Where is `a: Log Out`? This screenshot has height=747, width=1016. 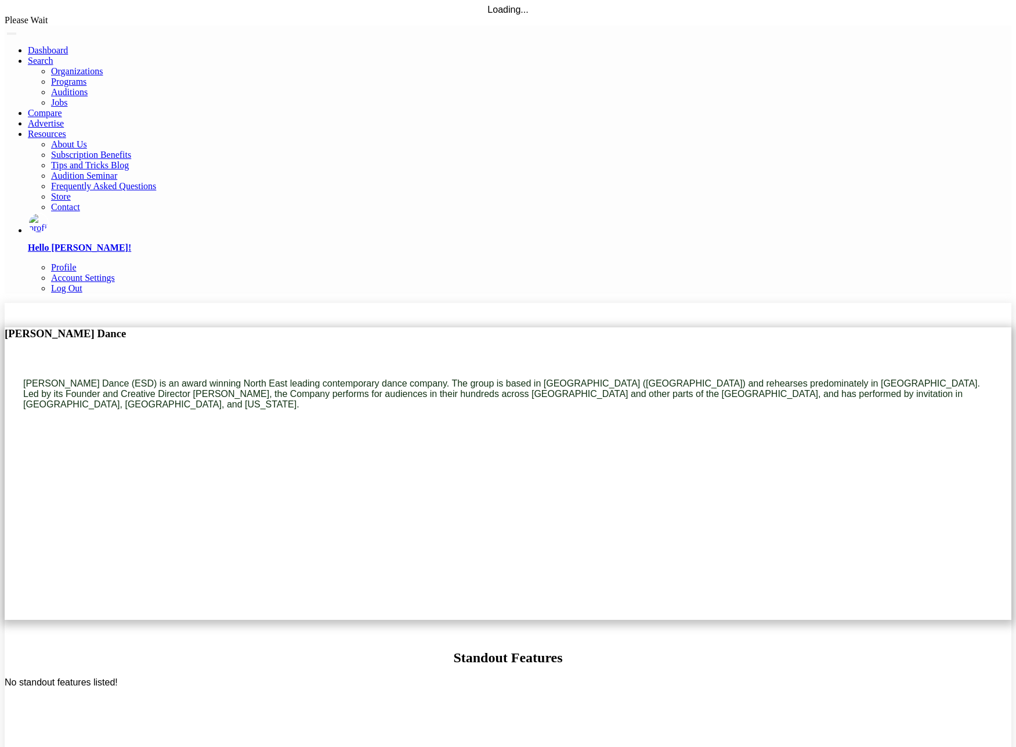
a: Log Out is located at coordinates (67, 288).